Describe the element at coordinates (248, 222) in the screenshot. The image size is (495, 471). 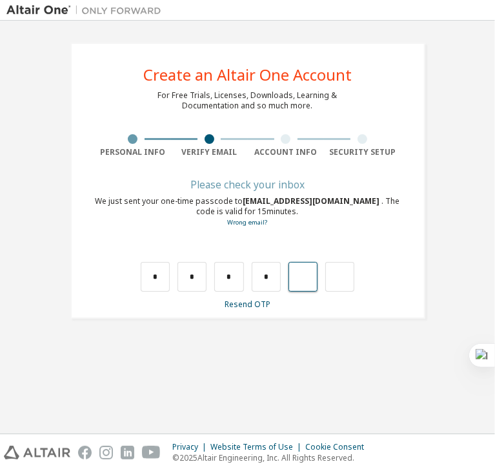
I see `a: Go back to the registration form` at that location.